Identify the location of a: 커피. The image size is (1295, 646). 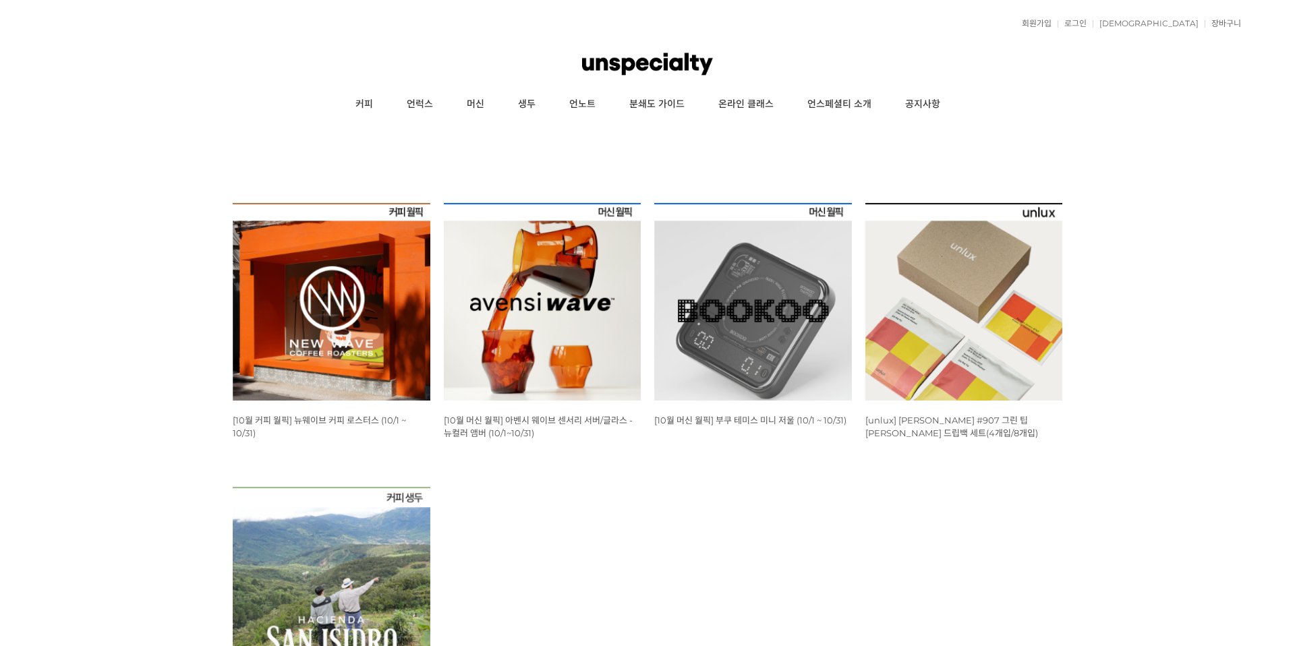
(364, 105).